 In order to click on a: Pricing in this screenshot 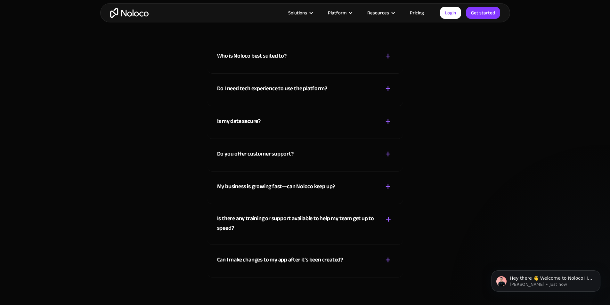, I will do `click(417, 13)`.